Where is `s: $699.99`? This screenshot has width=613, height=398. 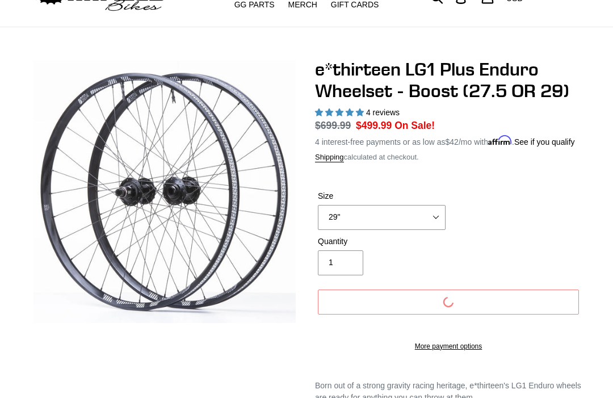
s: $699.99 is located at coordinates (333, 125).